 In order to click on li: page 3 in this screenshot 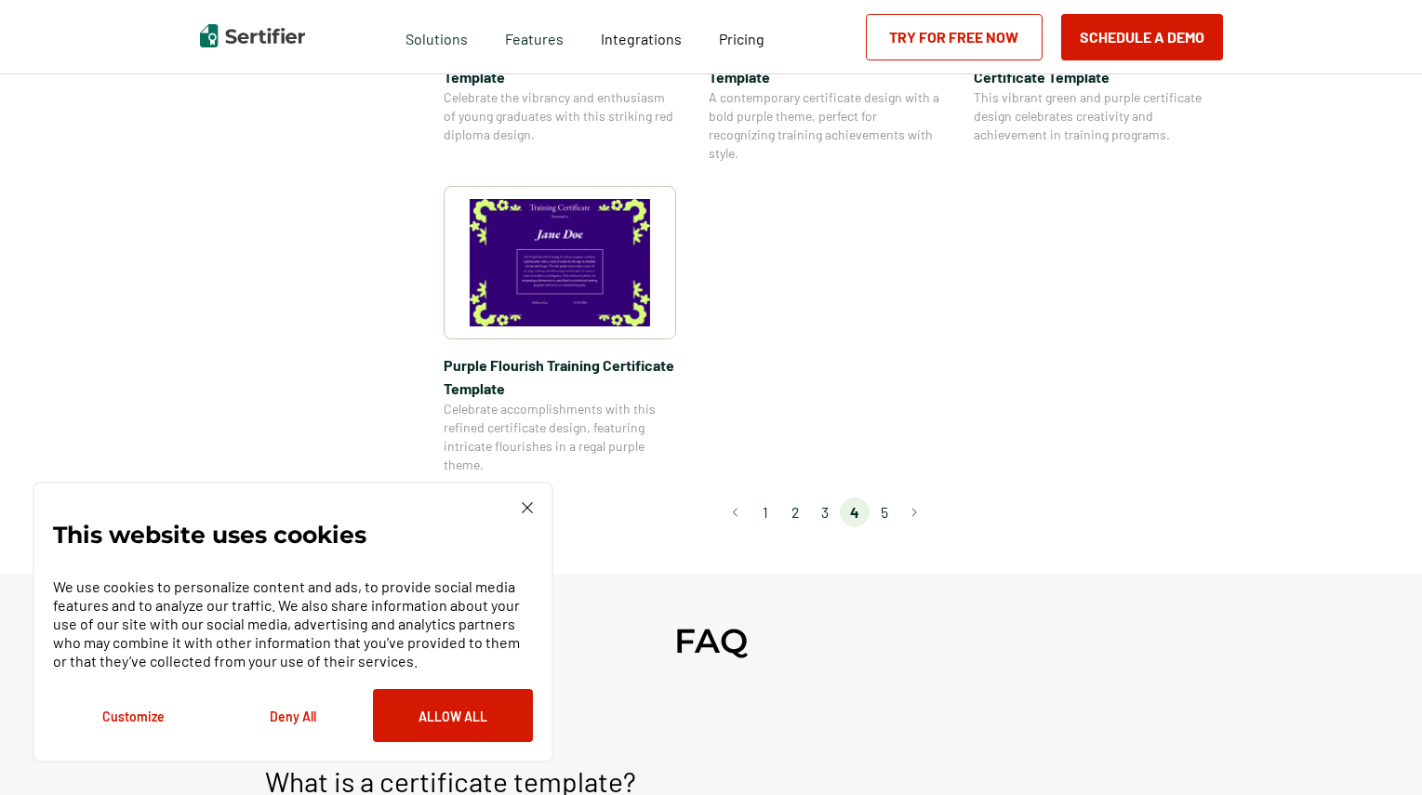, I will do `click(825, 513)`.